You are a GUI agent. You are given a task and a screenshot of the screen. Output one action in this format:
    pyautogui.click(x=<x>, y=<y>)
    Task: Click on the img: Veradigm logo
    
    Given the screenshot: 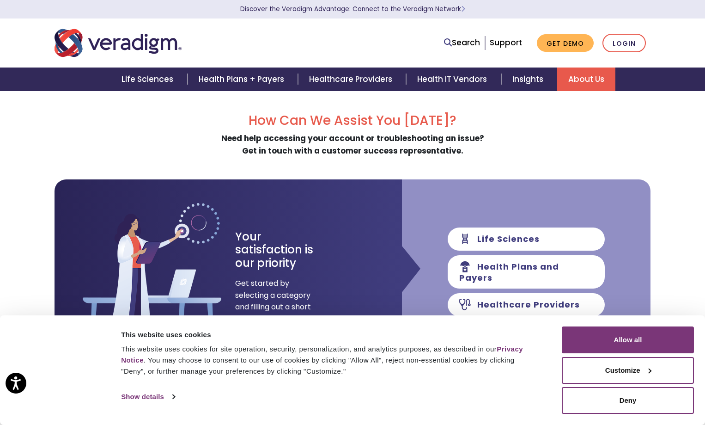 What is the action you would take?
    pyautogui.click(x=118, y=43)
    